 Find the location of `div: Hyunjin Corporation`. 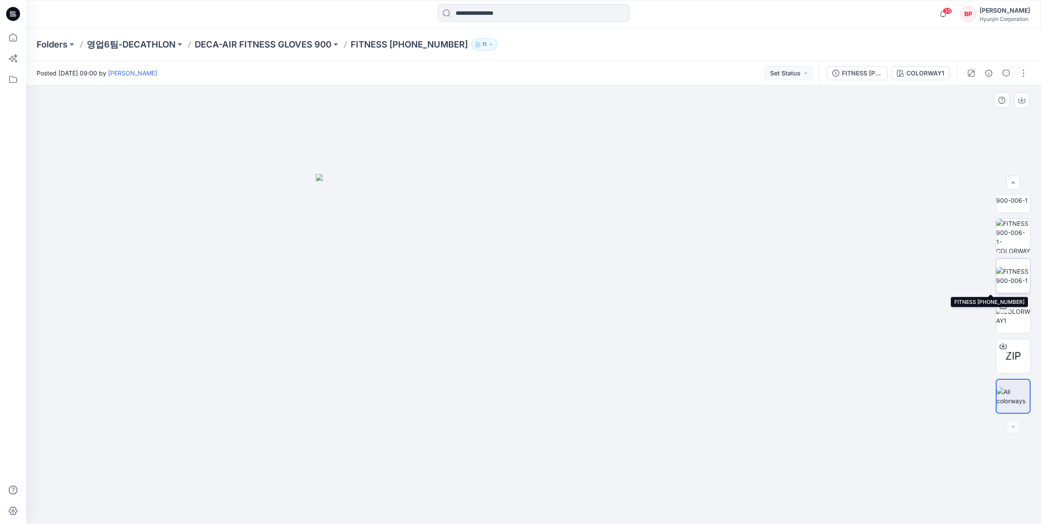

div: Hyunjin Corporation is located at coordinates (1005, 19).